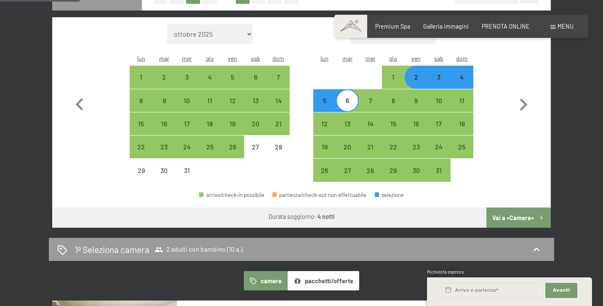 This screenshot has width=603, height=306. I want to click on div: Sat Jan 24 2026, so click(439, 147).